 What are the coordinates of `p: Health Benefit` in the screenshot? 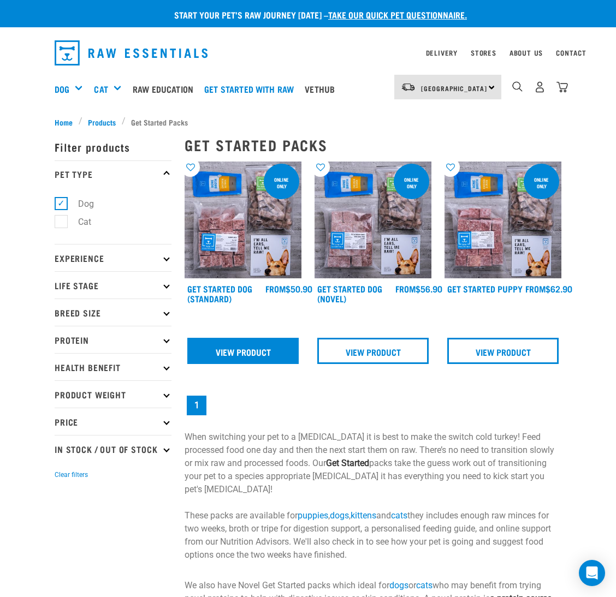 It's located at (113, 367).